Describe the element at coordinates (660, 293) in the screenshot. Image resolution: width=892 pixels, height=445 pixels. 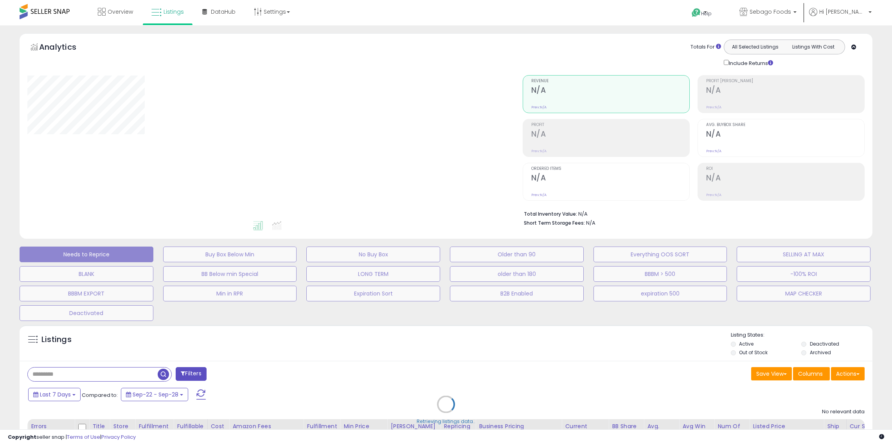
I see `button: expiration 500` at that location.